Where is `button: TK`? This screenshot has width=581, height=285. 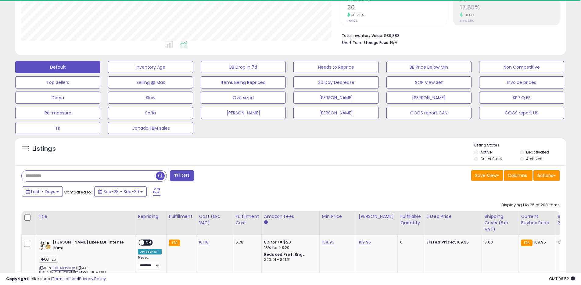 button: TK is located at coordinates (58, 128).